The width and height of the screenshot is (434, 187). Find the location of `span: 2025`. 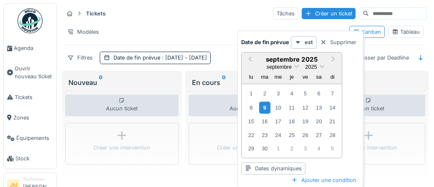

span: 2025 is located at coordinates (311, 67).